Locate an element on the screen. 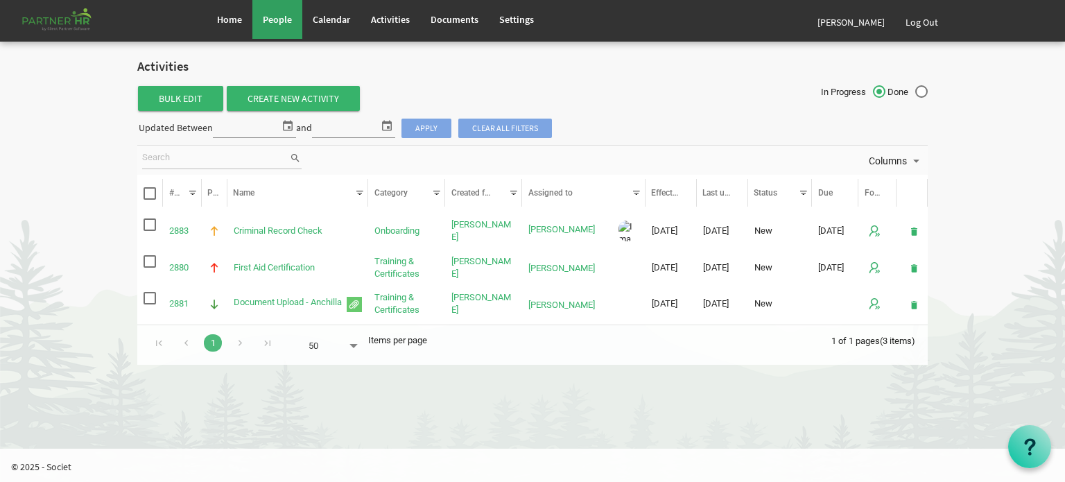 This screenshot has width=1065, height=482. a: 2883 is located at coordinates (179, 230).